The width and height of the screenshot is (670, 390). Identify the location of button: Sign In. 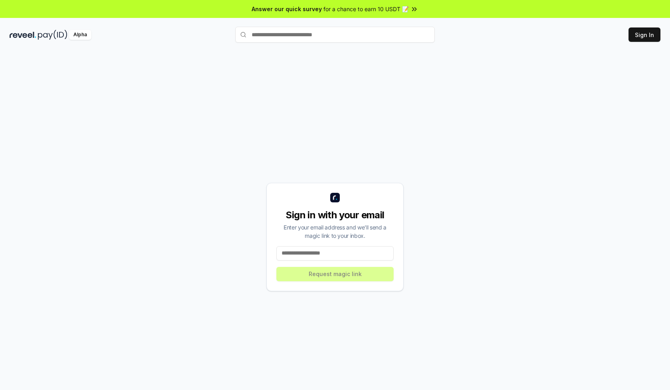
(645, 35).